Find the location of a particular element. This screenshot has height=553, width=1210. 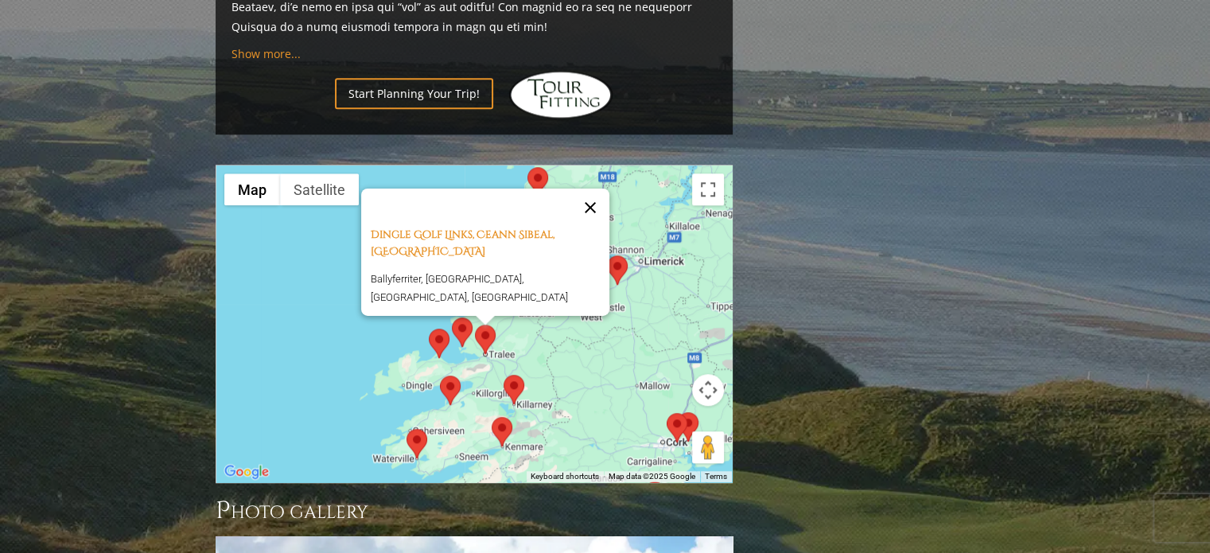

button: Show satellite imagery is located at coordinates (319, 189).